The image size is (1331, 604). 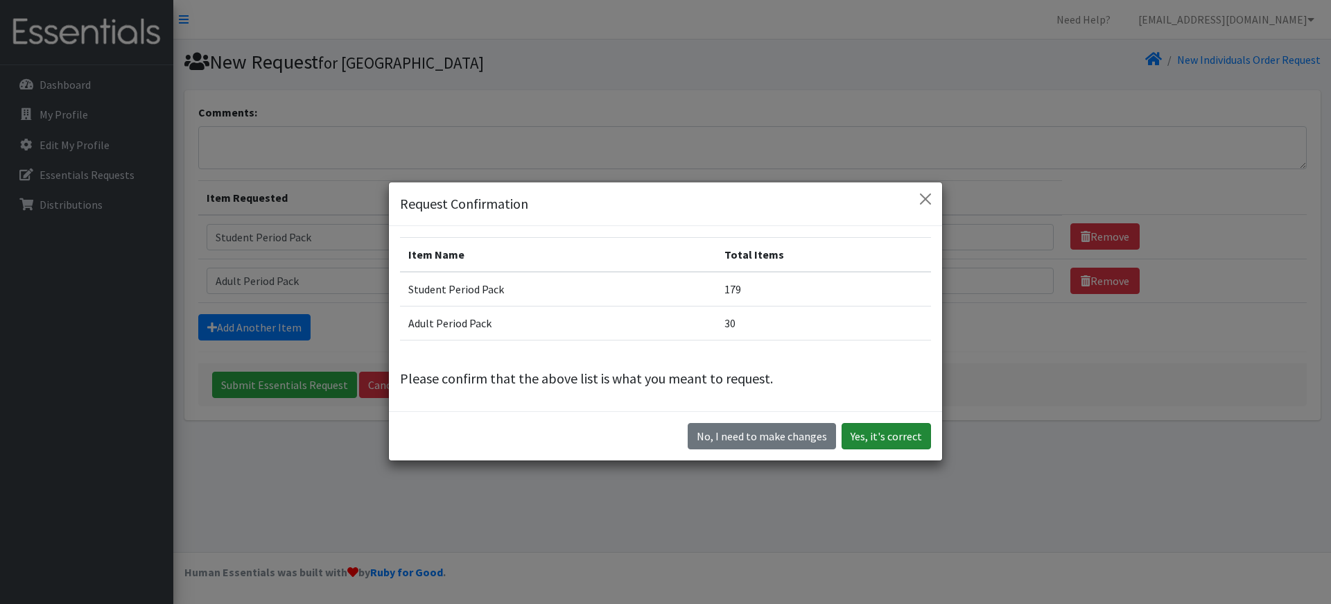 What do you see at coordinates (886, 436) in the screenshot?
I see `button: Yes, it's correct` at bounding box center [886, 436].